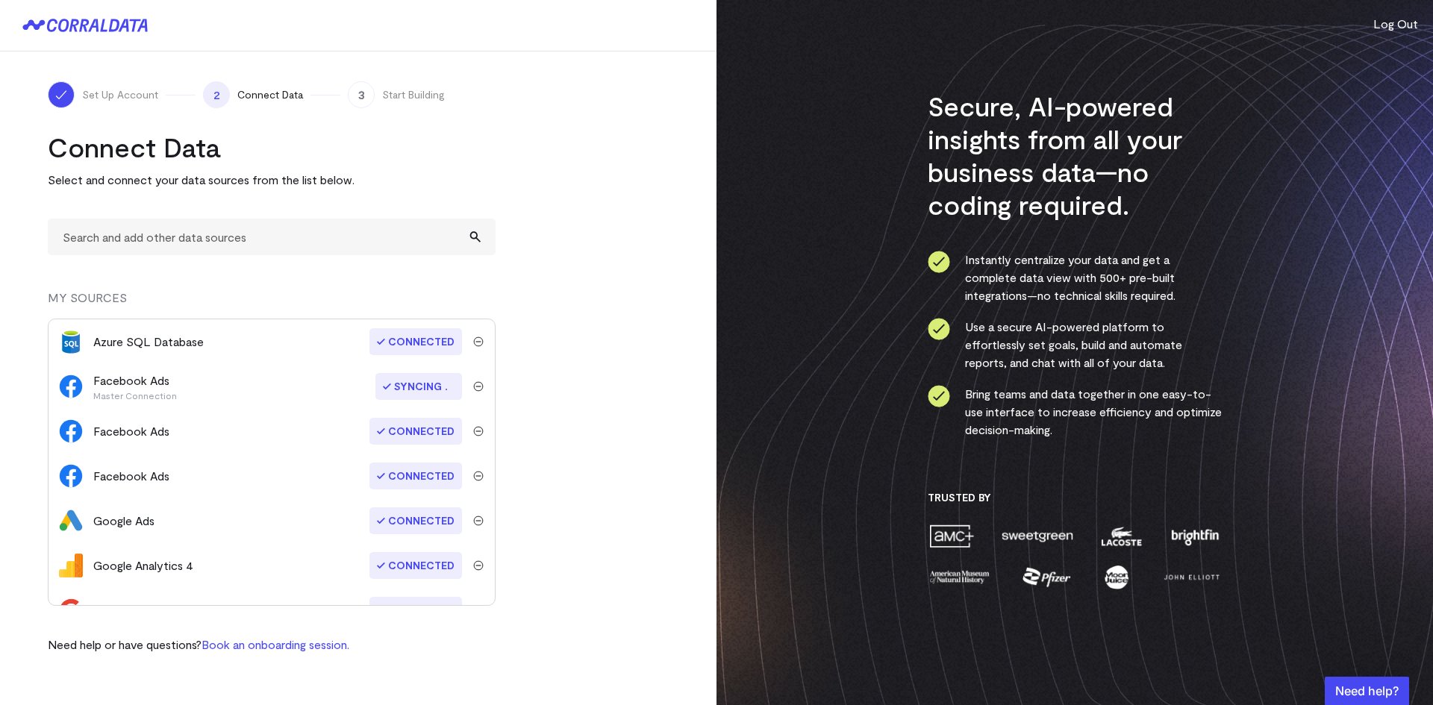 The height and width of the screenshot is (705, 1433). I want to click on img: google_ads-c8121f33.png, so click(71, 521).